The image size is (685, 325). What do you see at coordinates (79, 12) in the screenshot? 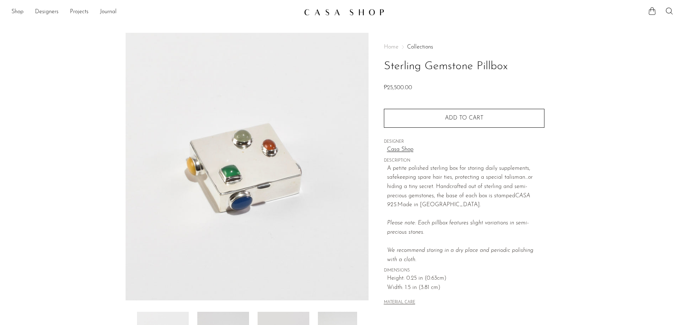
I see `a: Projects` at bounding box center [79, 12].